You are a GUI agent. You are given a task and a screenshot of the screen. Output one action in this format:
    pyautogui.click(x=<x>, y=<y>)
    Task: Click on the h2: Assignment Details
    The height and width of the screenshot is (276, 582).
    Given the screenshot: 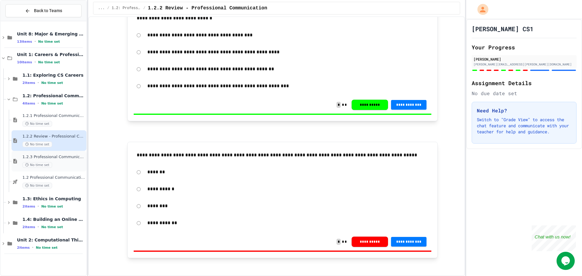 What is the action you would take?
    pyautogui.click(x=524, y=83)
    